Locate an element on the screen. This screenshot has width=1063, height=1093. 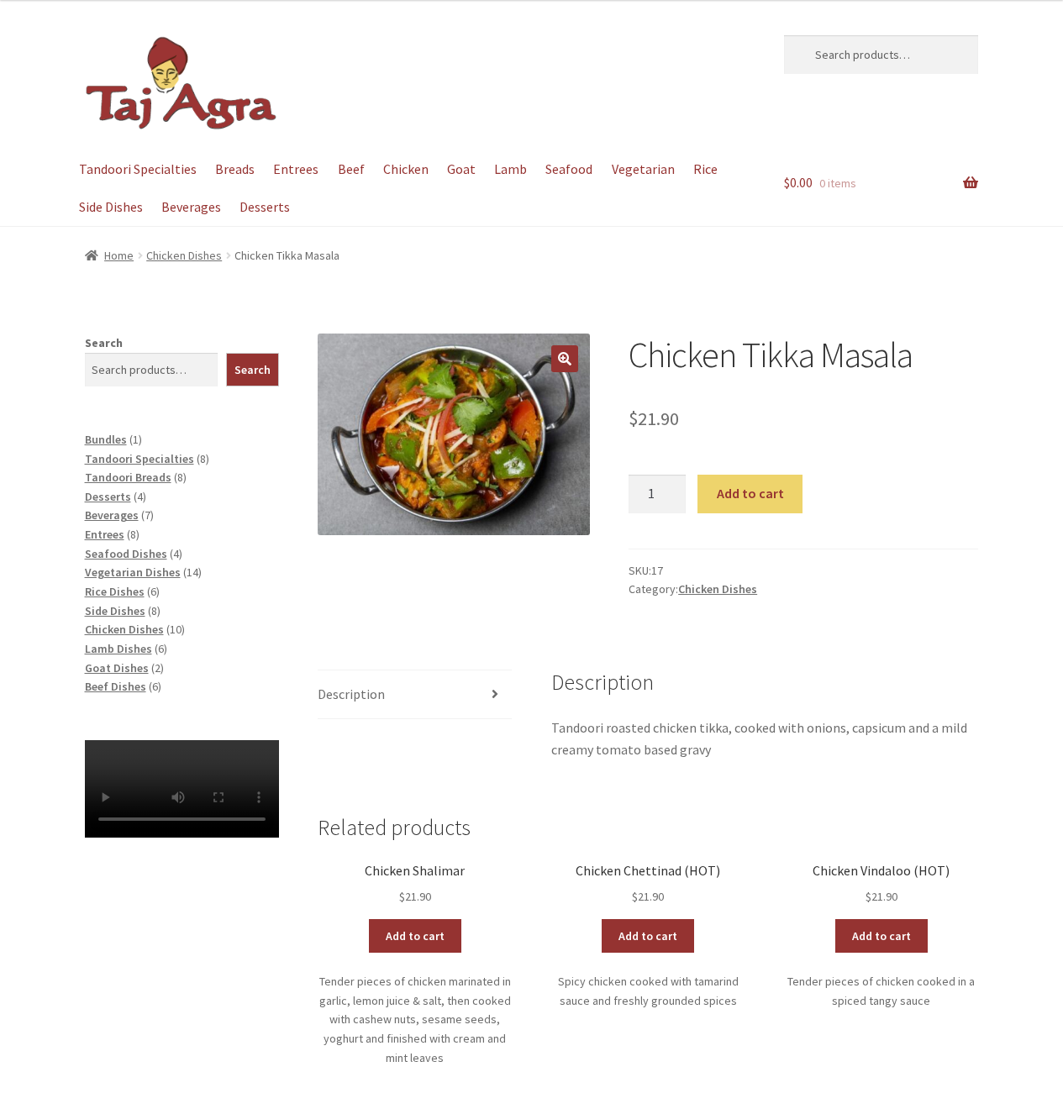
a: Beef is located at coordinates (350, 169).